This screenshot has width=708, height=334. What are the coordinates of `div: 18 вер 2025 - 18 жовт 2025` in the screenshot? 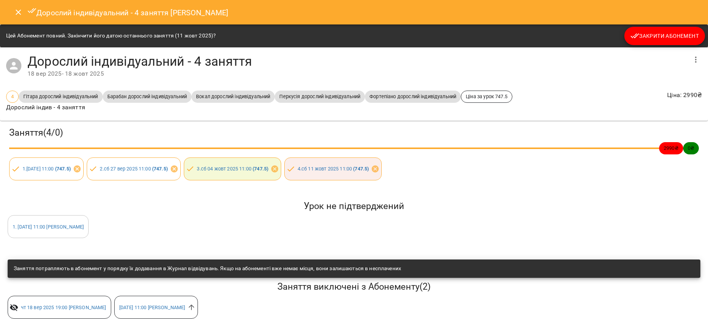 It's located at (357, 74).